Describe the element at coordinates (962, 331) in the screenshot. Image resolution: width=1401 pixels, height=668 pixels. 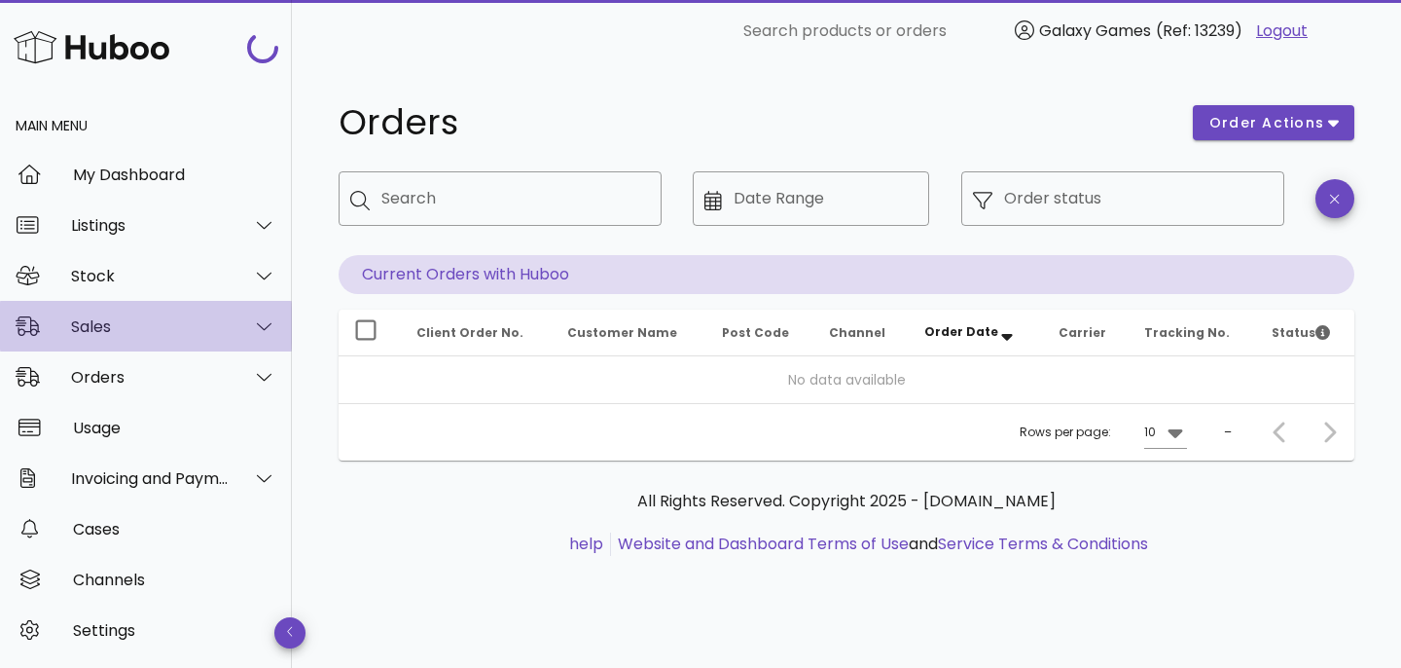
I see `span: Order Date` at that location.